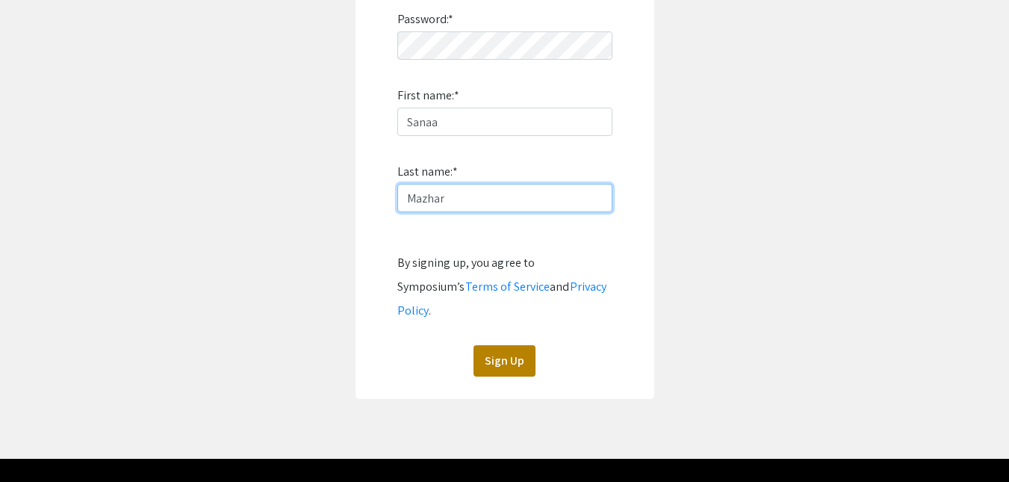 The height and width of the screenshot is (482, 1009). Describe the element at coordinates (508, 286) in the screenshot. I see `a: Terms of Service` at that location.